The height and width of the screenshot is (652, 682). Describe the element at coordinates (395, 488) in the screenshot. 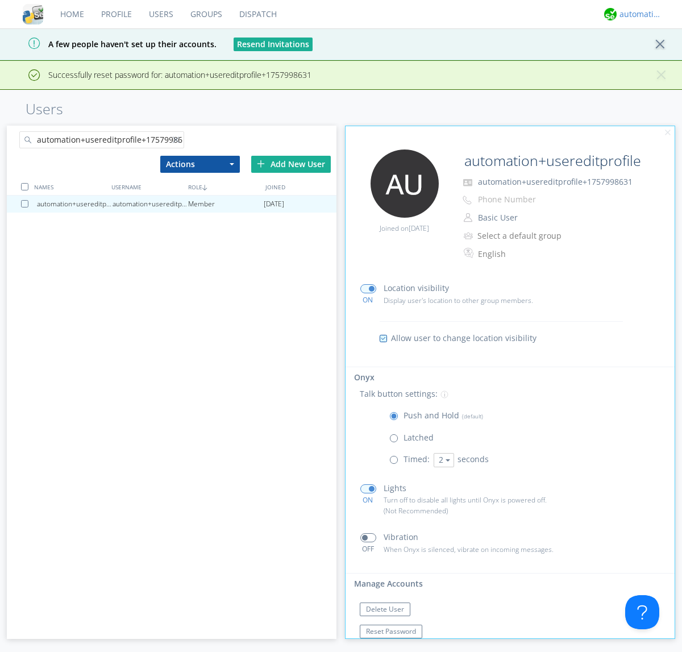

I see `p: Lights` at that location.